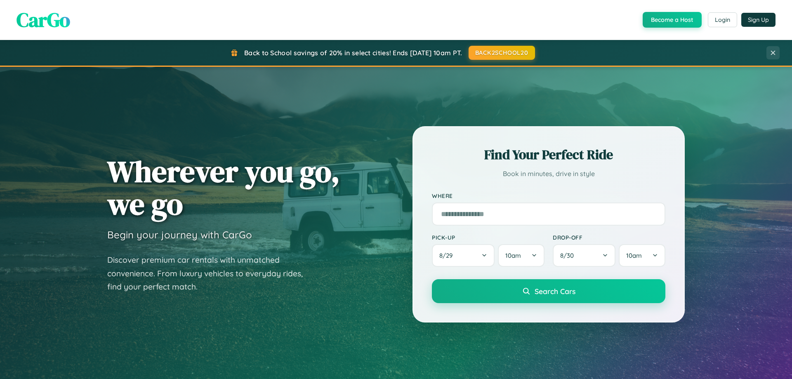 The width and height of the screenshot is (792, 379). I want to click on button: Sign Up, so click(758, 20).